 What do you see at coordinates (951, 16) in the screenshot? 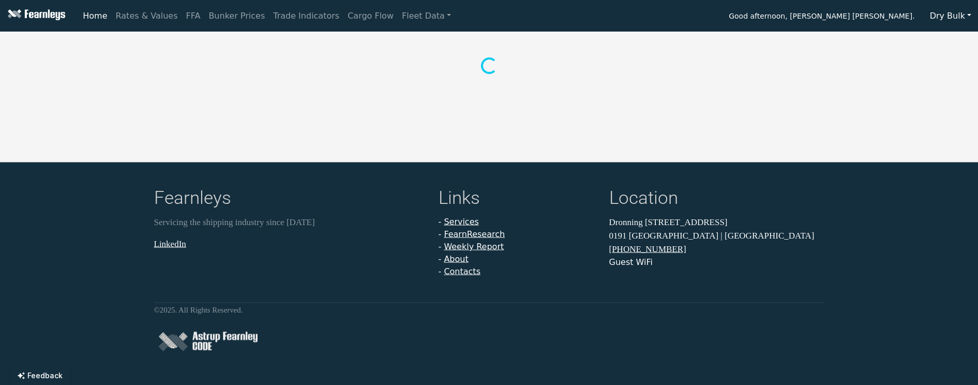
I see `button: Dry Bulk` at bounding box center [951, 16].